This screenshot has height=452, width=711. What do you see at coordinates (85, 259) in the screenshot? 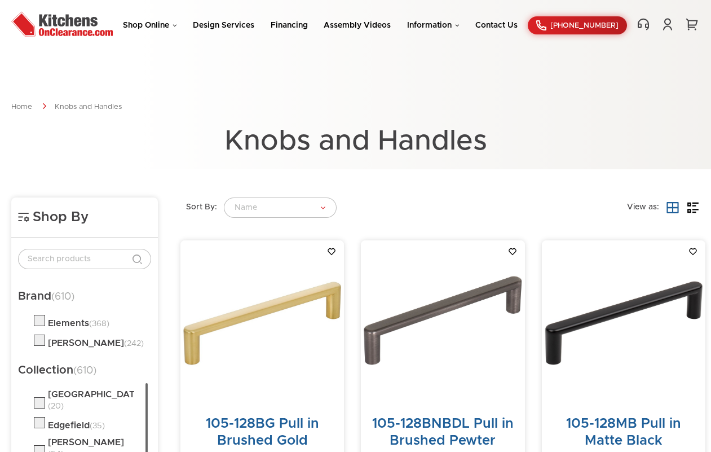
I see `input: Search products` at bounding box center [85, 259].